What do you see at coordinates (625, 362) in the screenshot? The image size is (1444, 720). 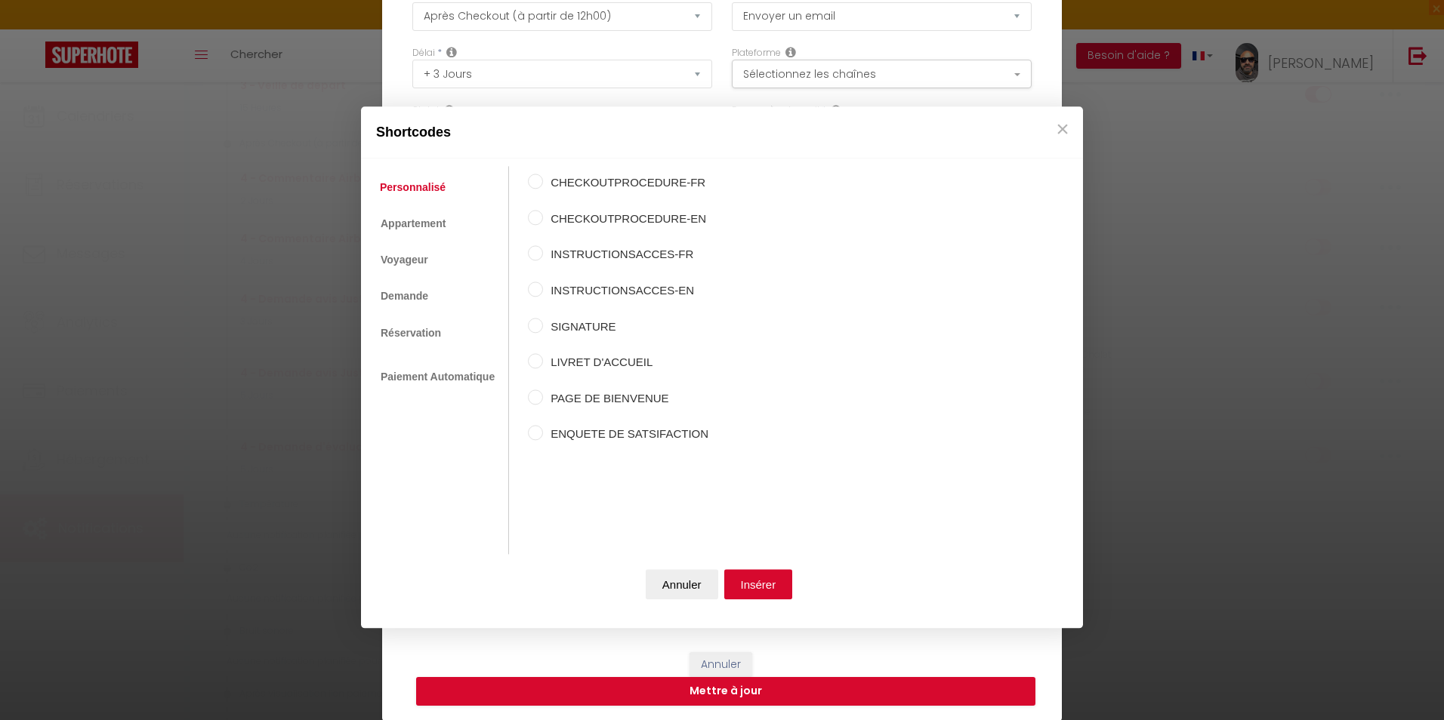 I see `label: LIVRET D'ACCUEIL` at bounding box center [625, 362].